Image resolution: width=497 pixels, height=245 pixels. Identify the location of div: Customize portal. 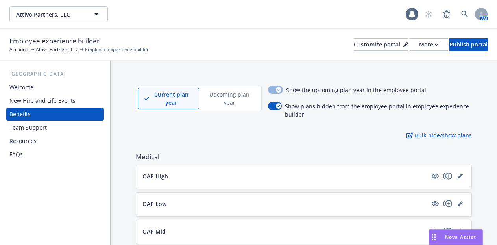
(381, 44).